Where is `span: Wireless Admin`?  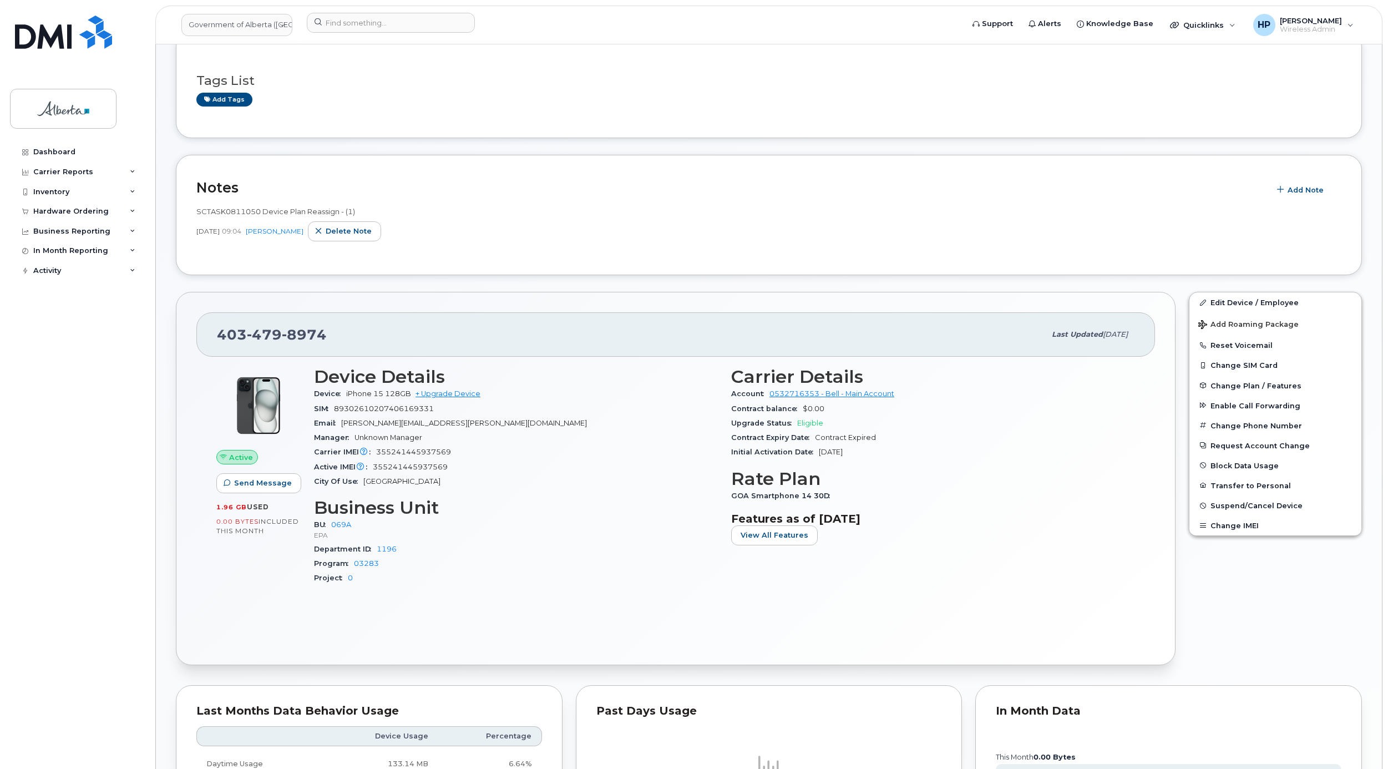
span: Wireless Admin is located at coordinates (1311, 29).